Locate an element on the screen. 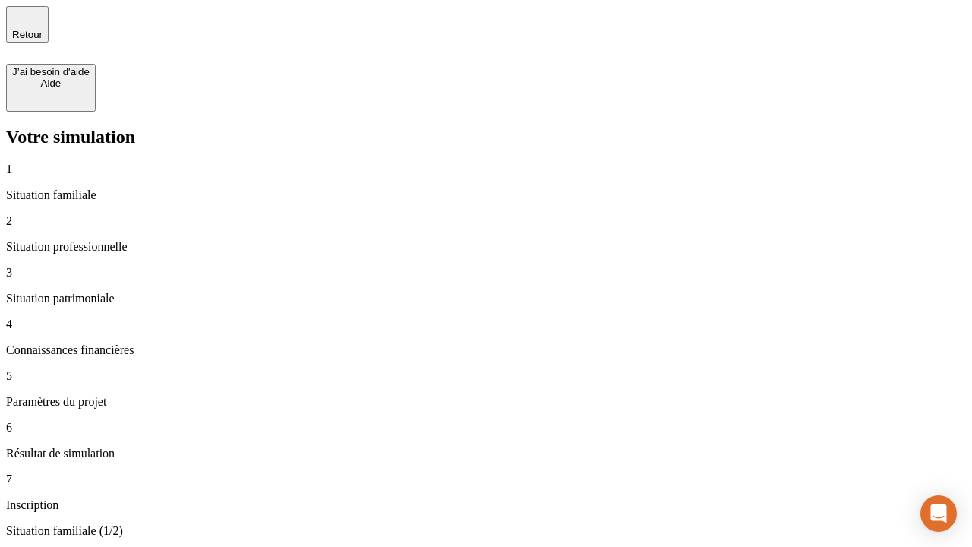 Image resolution: width=972 pixels, height=547 pixels. p: Situation professionnelle is located at coordinates (486, 247).